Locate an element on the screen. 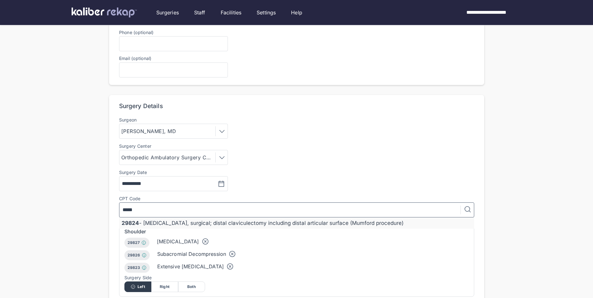 This screenshot has height=298, width=593. div: 29826 is located at coordinates (137, 255).